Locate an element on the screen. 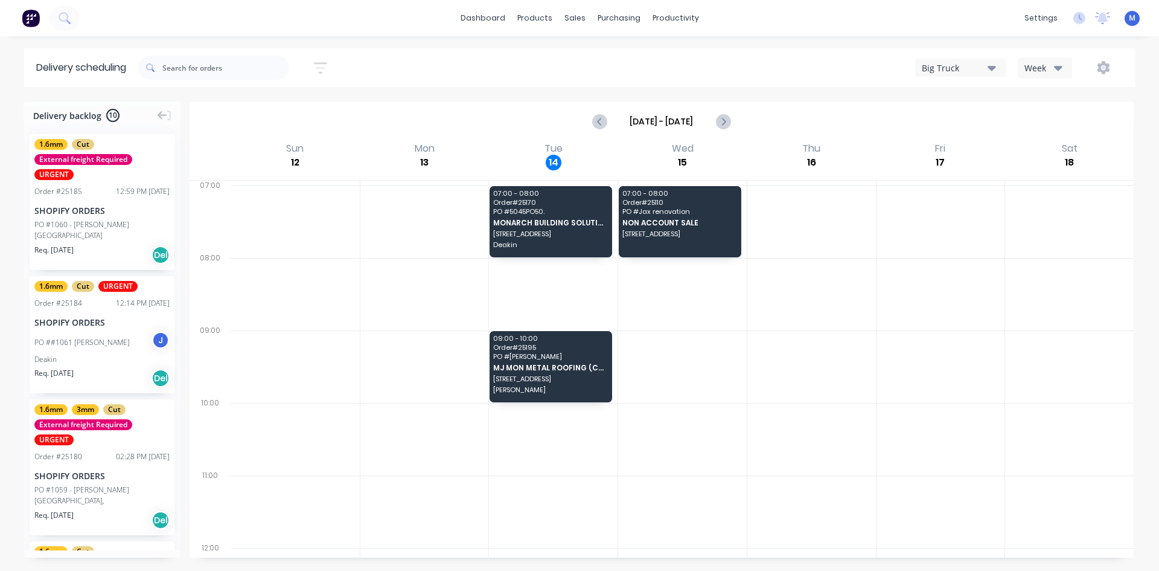  div: Sat is located at coordinates (1070, 149).